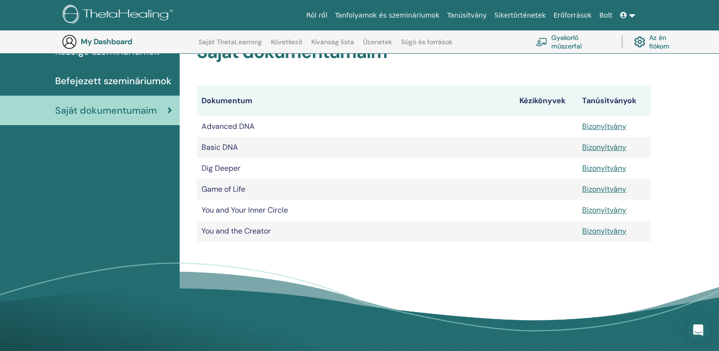  Describe the element at coordinates (355, 101) in the screenshot. I see `th: Dokumentum` at that location.